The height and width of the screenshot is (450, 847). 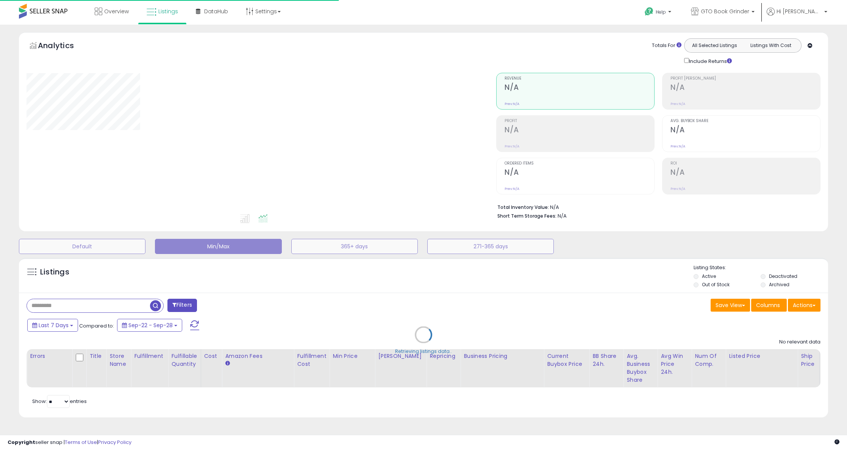 I want to click on span: Ordered Items, so click(x=579, y=163).